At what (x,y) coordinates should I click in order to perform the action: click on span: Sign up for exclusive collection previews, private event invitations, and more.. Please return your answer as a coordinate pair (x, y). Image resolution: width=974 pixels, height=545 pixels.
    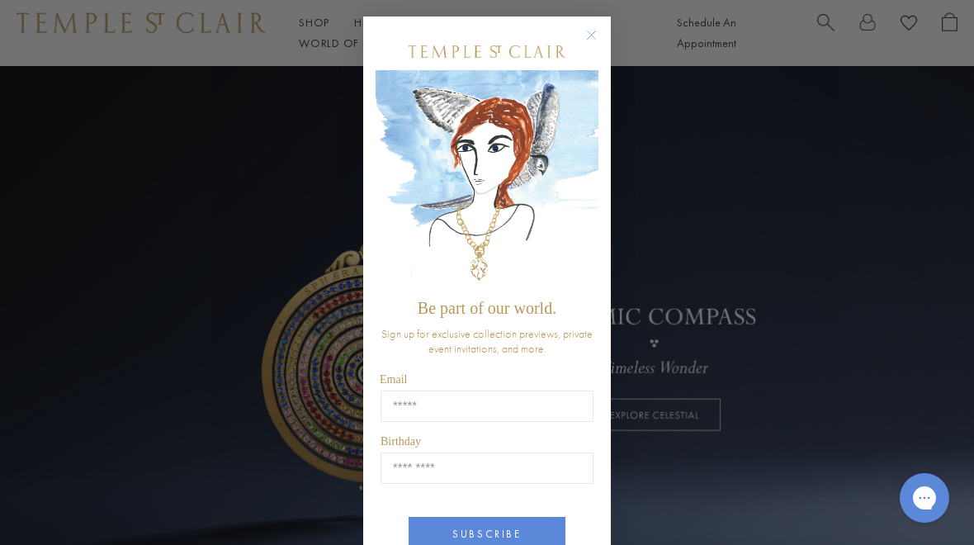
    Looking at the image, I should click on (487, 341).